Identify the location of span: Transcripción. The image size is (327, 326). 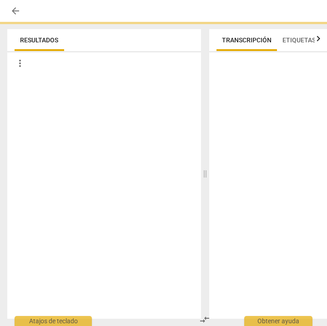
(246, 40).